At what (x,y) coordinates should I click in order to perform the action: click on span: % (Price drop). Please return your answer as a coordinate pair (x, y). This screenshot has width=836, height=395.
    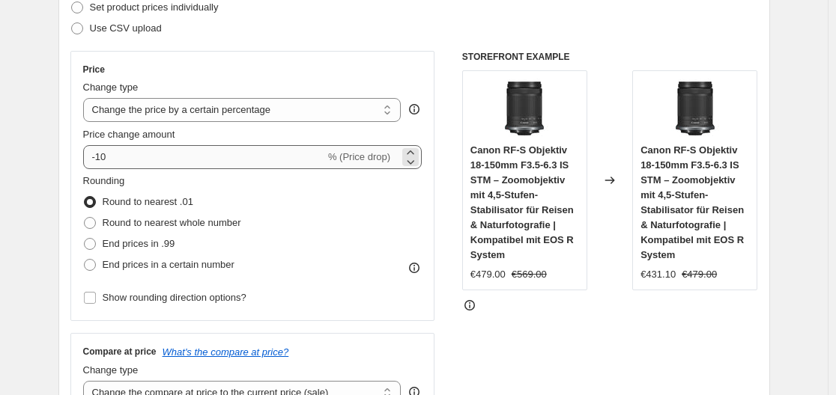
    Looking at the image, I should click on (359, 156).